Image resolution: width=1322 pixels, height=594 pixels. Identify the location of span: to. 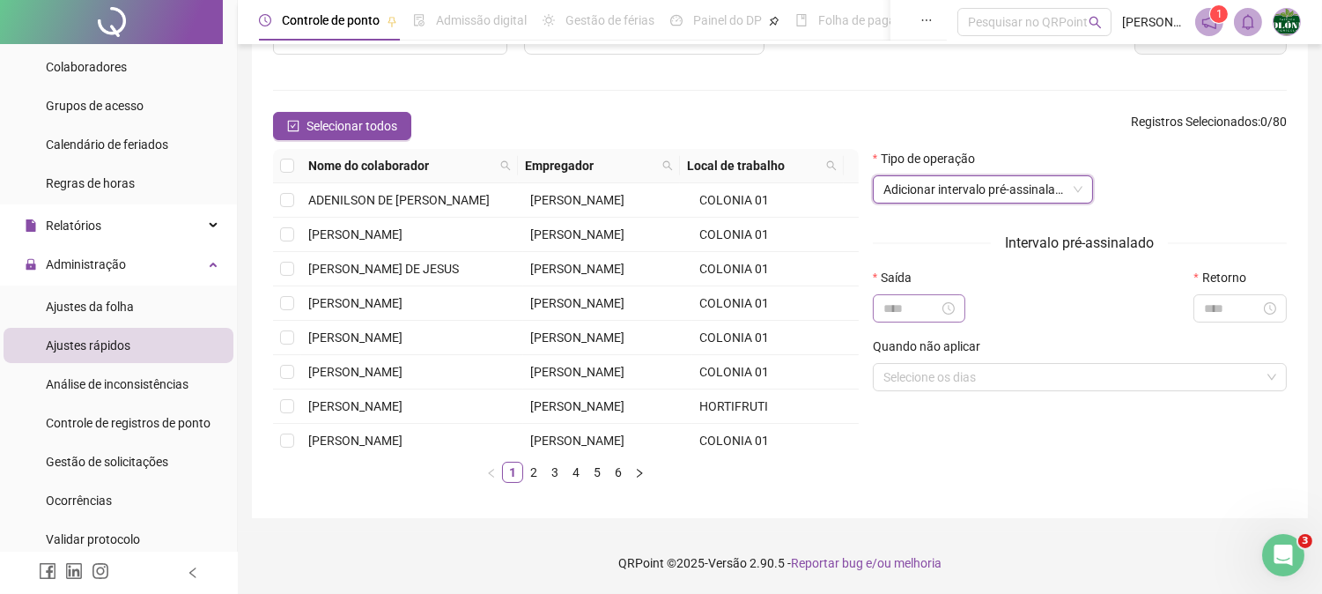
(382, 37).